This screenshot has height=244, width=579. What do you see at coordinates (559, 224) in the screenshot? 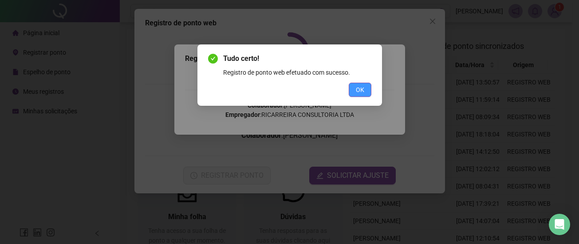
I see `div: Open Intercom Messenger` at bounding box center [559, 224].